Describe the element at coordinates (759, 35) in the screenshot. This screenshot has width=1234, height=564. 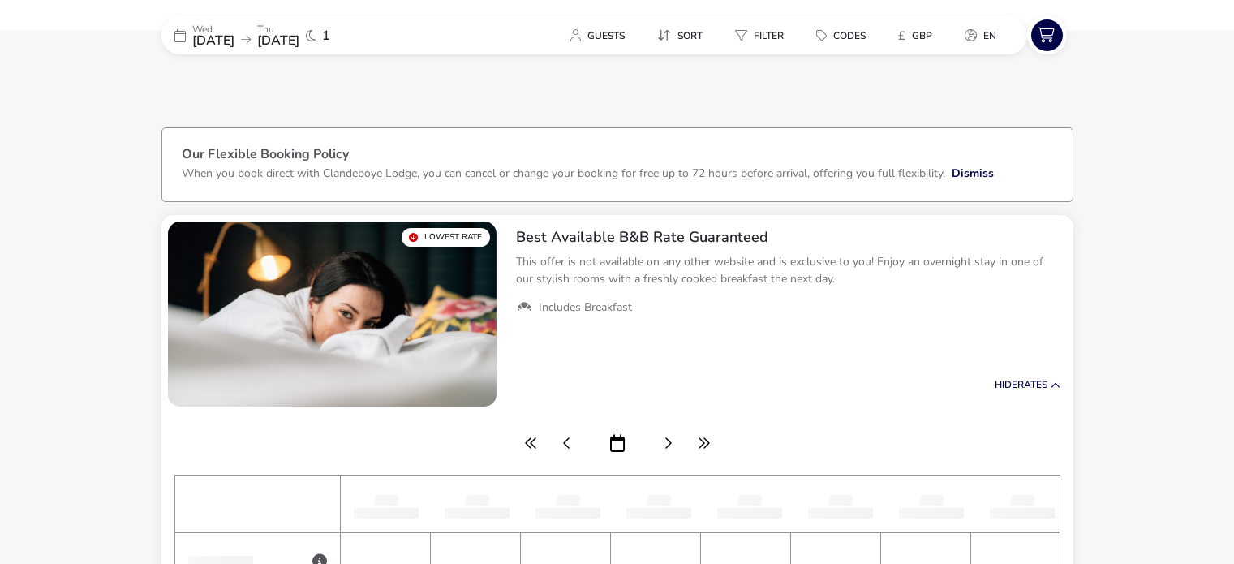
I see `button: Filter` at that location.